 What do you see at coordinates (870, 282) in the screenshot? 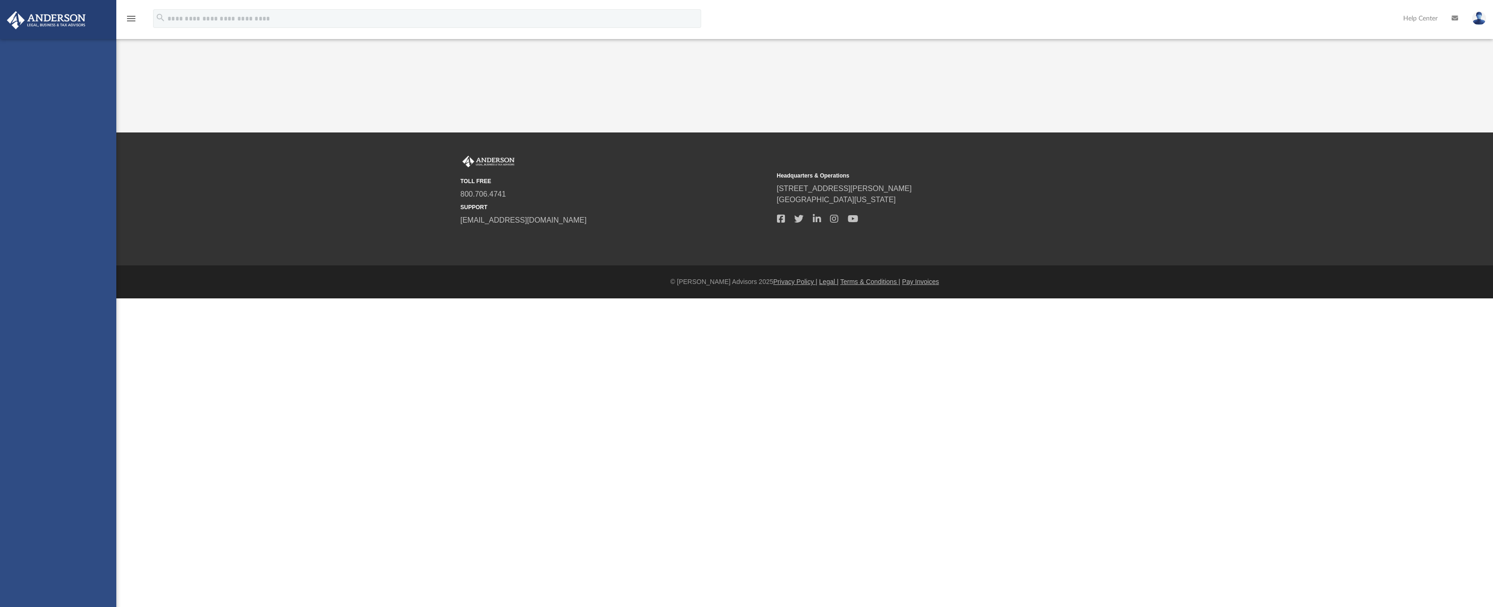
I see `a: Terms & Conditions |` at bounding box center [870, 282].